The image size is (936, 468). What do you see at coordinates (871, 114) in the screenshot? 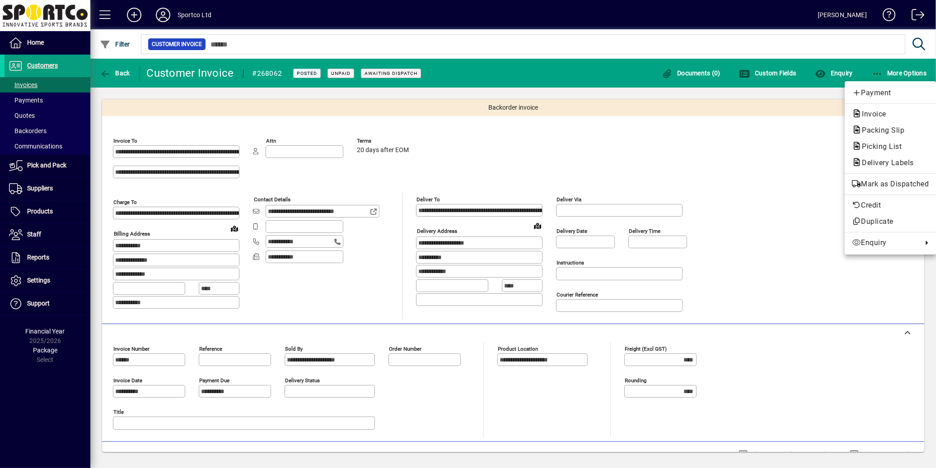
I see `span: Invoice` at bounding box center [871, 114].